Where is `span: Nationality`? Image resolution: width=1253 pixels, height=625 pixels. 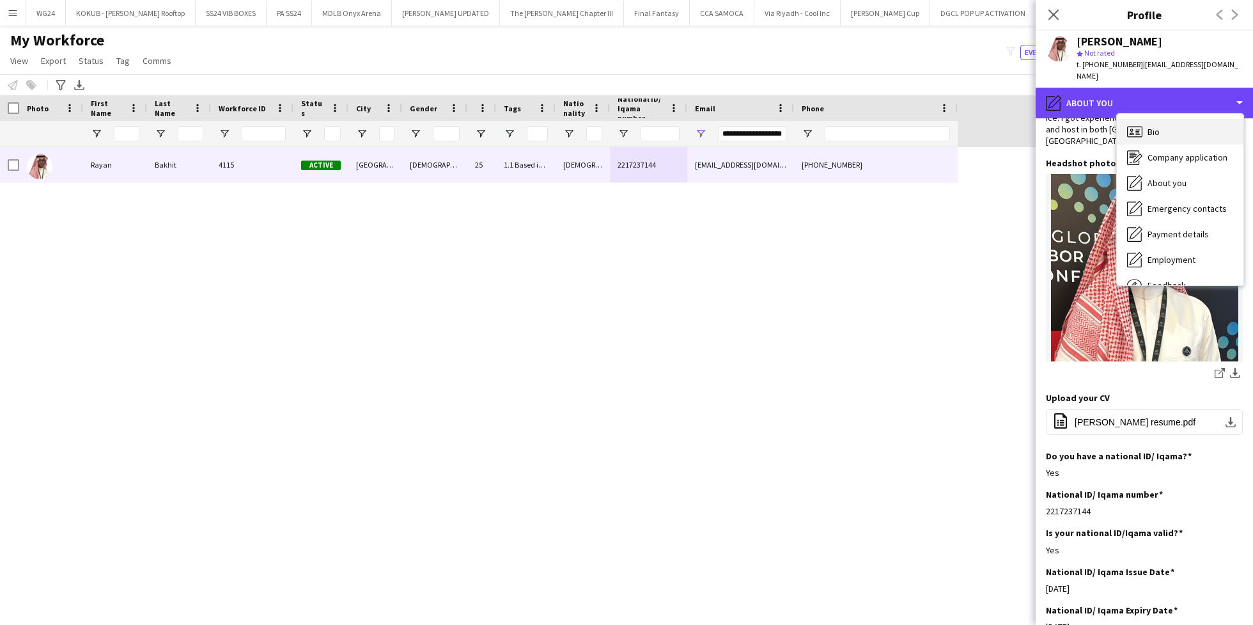 span: Nationality is located at coordinates (575, 108).